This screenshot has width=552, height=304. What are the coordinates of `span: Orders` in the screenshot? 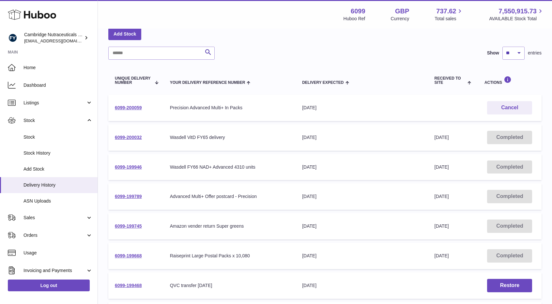 It's located at (54, 235).